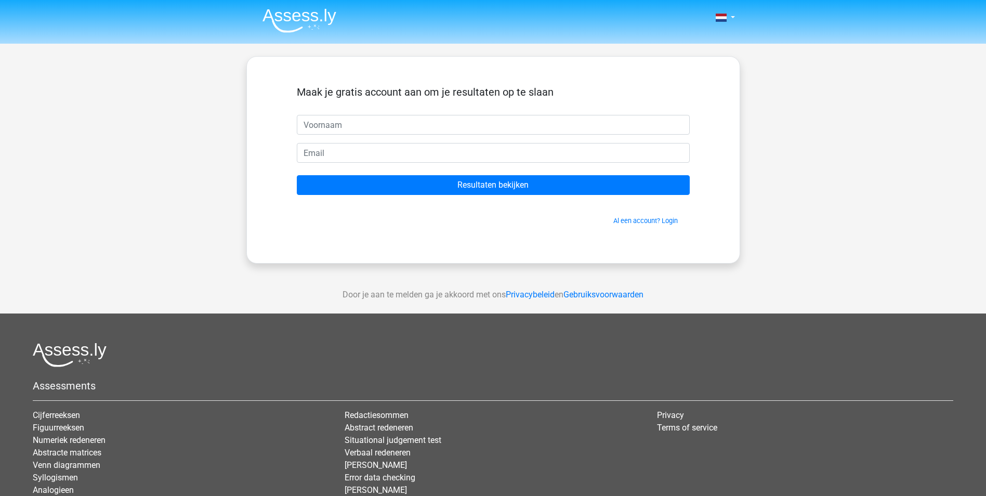  Describe the element at coordinates (377, 452) in the screenshot. I see `a: Verbaal redeneren` at that location.